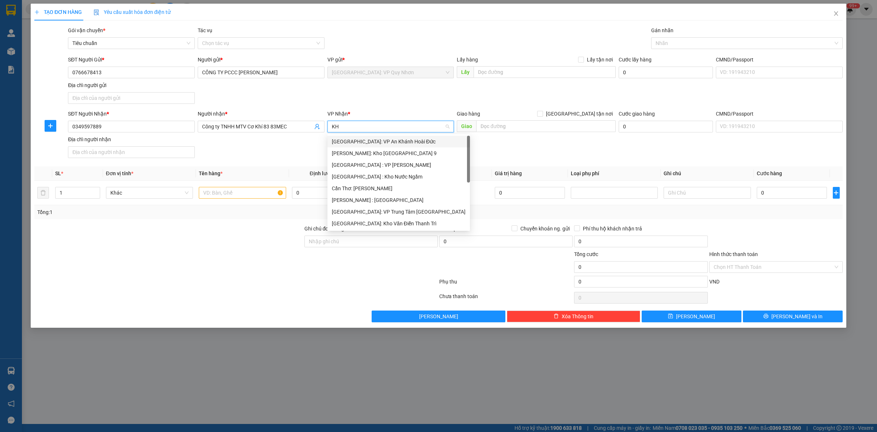  What do you see at coordinates (670, 316) in the screenshot?
I see `span: save` at bounding box center [670, 316].